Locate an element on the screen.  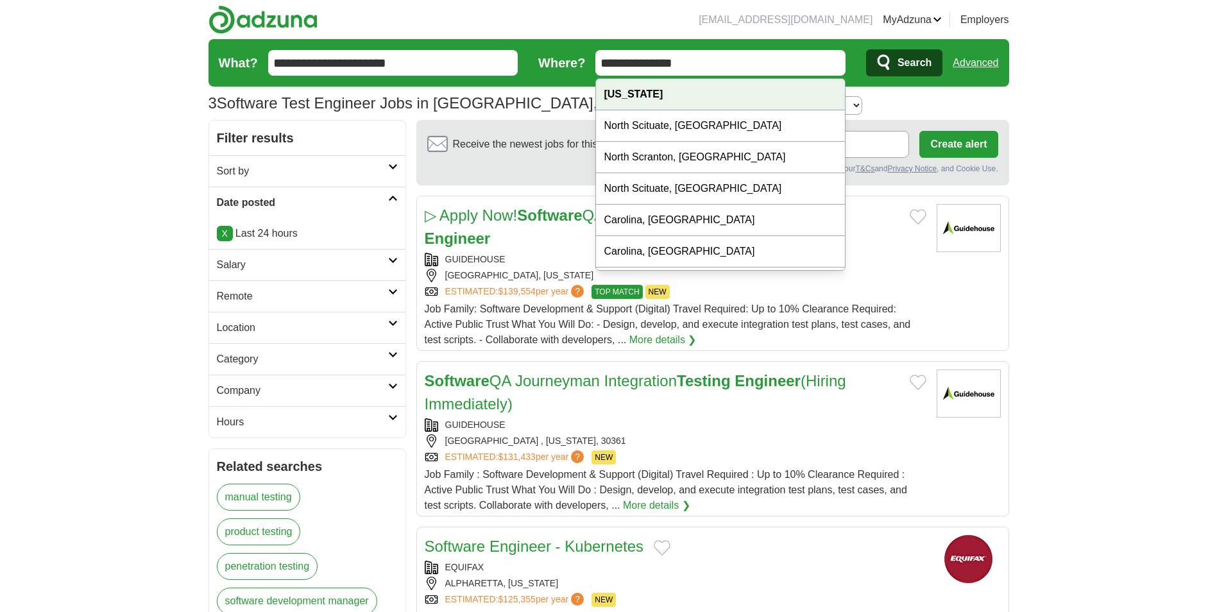
a: penetration testing is located at coordinates (268, 567).